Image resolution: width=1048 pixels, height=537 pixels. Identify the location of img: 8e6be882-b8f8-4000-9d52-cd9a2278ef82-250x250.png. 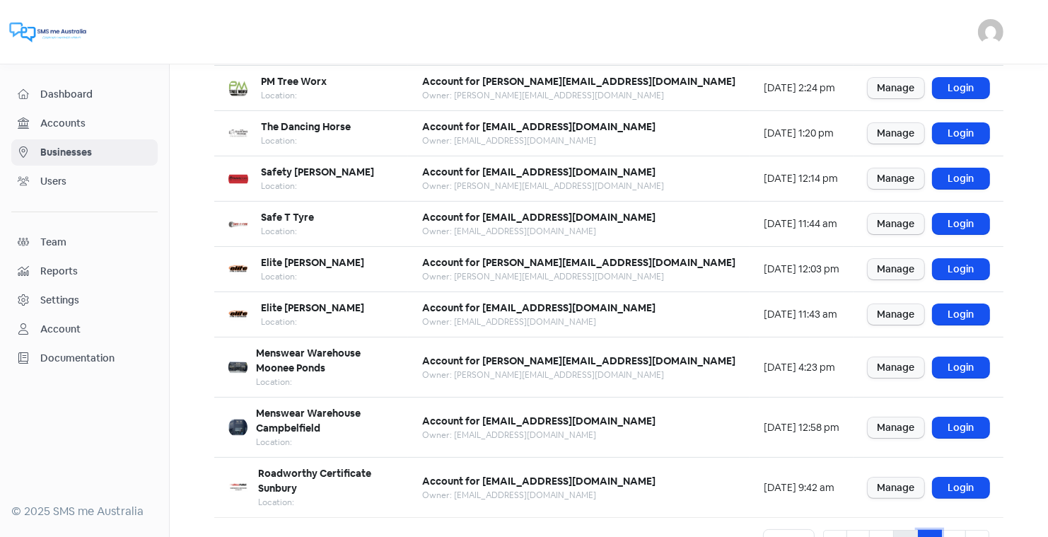
(238, 88).